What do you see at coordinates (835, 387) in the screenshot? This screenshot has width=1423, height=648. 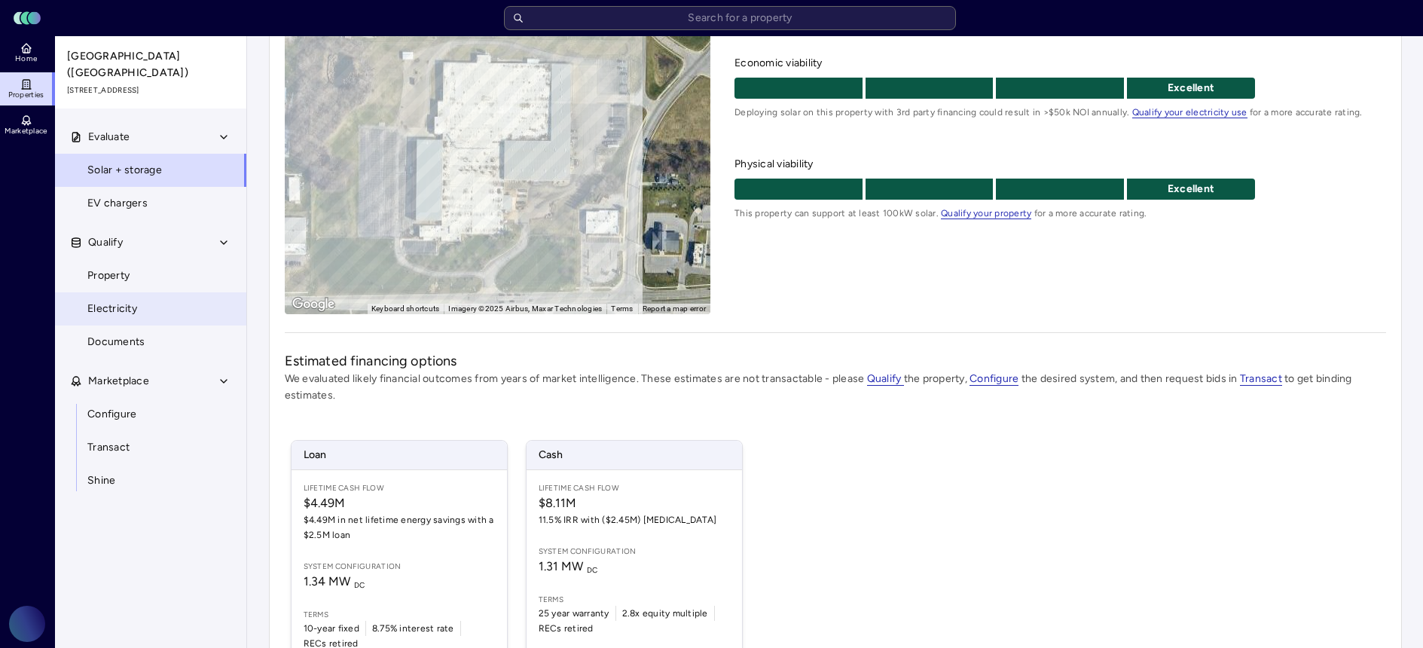 I see `p: We evaluated likely financial outcomes from years of market intelligence. These estimates are not...` at bounding box center [835, 387].